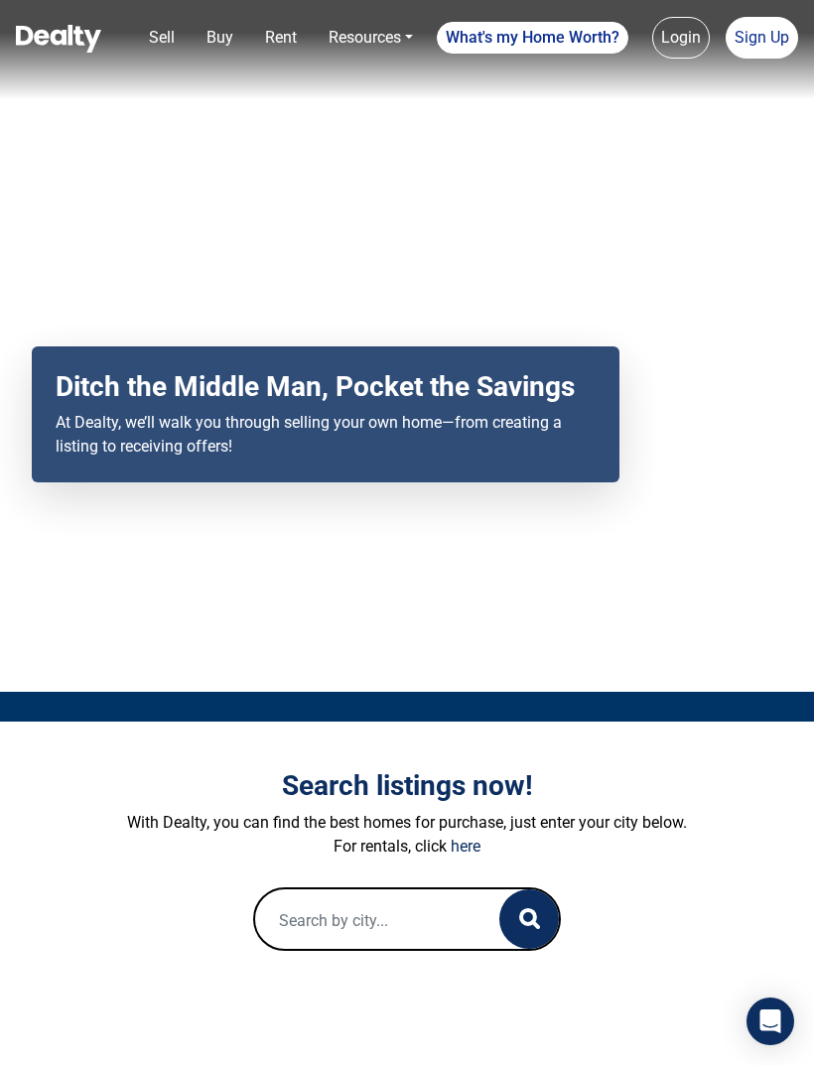  Describe the element at coordinates (162, 38) in the screenshot. I see `a: Sell` at that location.